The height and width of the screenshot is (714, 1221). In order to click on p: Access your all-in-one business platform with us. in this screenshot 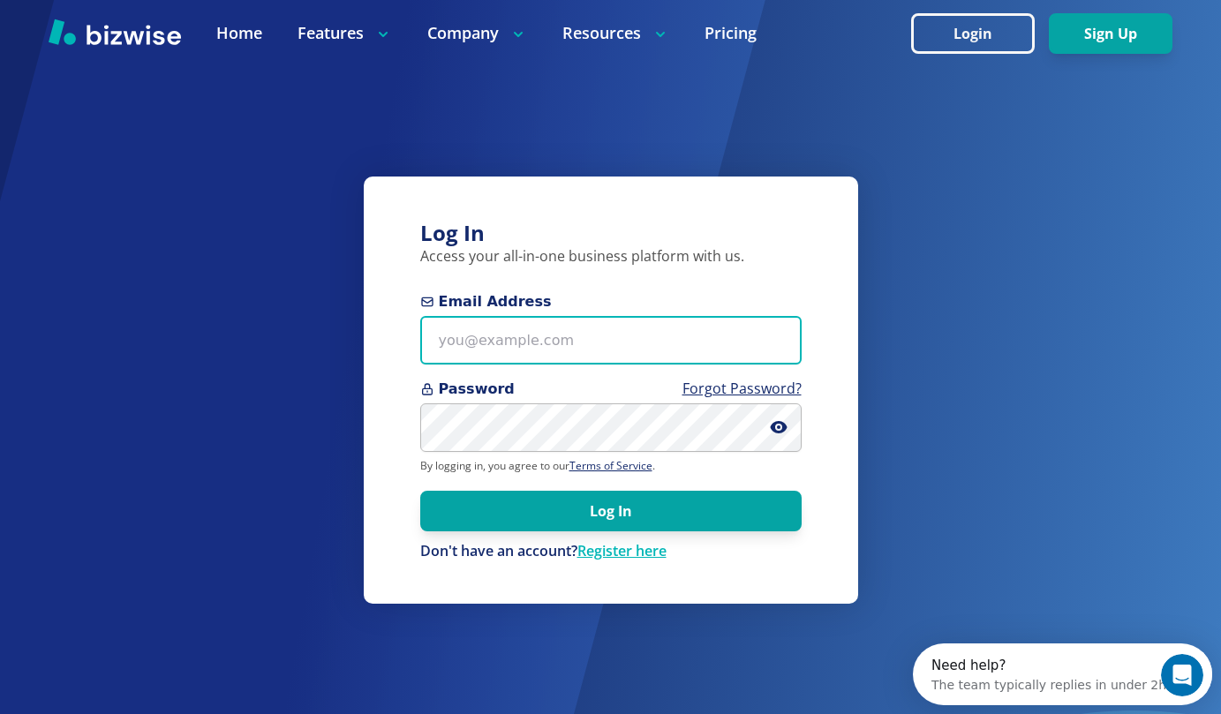, I will do `click(611, 257)`.